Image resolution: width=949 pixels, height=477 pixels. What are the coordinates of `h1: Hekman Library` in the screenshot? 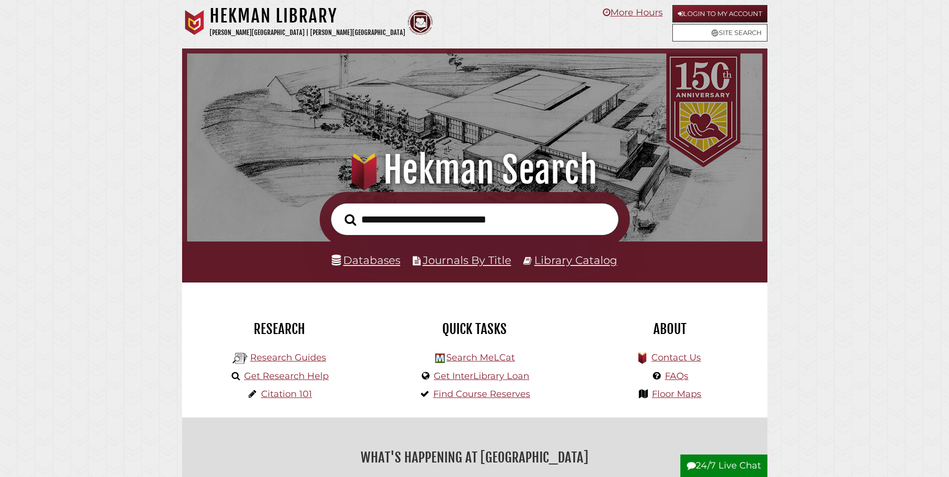 It's located at (307, 16).